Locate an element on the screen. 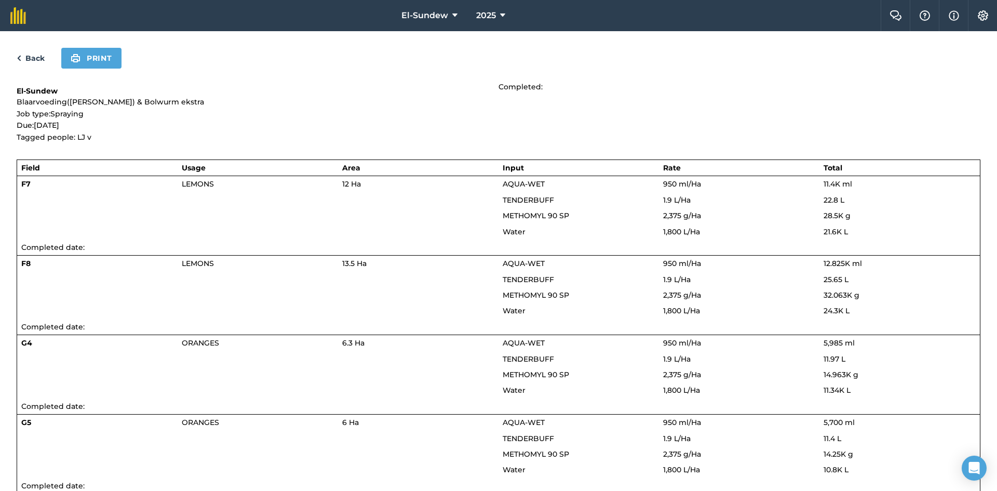 This screenshot has width=997, height=491. strong: F8 is located at coordinates (26, 263).